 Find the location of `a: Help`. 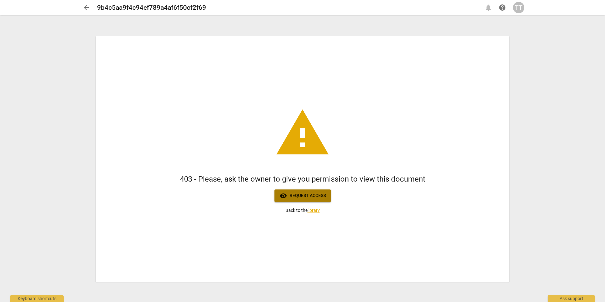

a: Help is located at coordinates (502, 8).